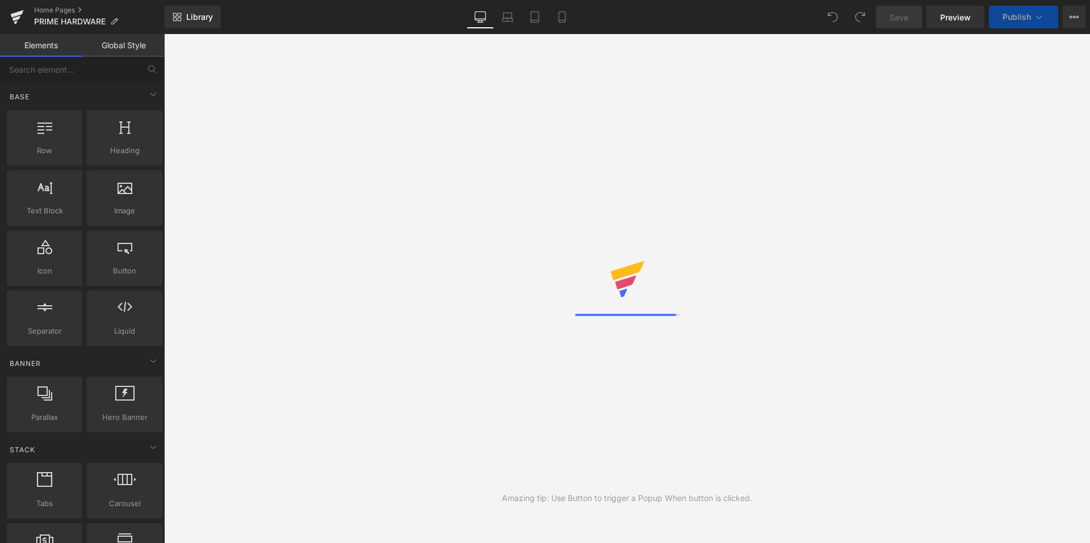 The image size is (1090, 543). Describe the element at coordinates (833, 17) in the screenshot. I see `button: Undo` at that location.